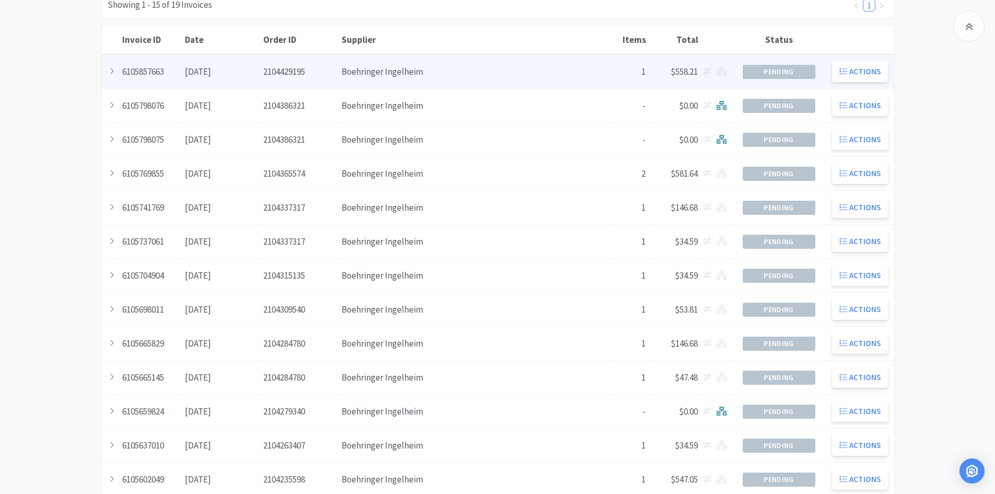 This screenshot has height=494, width=995. Describe the element at coordinates (300, 445) in the screenshot. I see `div: 2104263407` at that location.